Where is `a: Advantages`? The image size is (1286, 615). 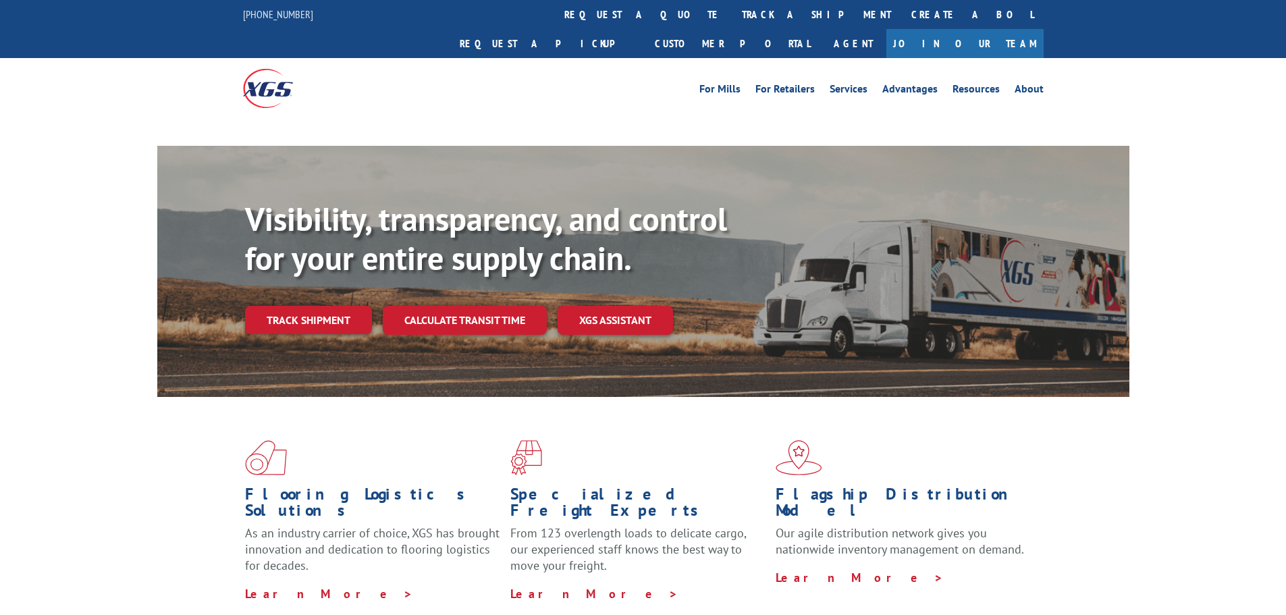 a: Advantages is located at coordinates (910, 91).